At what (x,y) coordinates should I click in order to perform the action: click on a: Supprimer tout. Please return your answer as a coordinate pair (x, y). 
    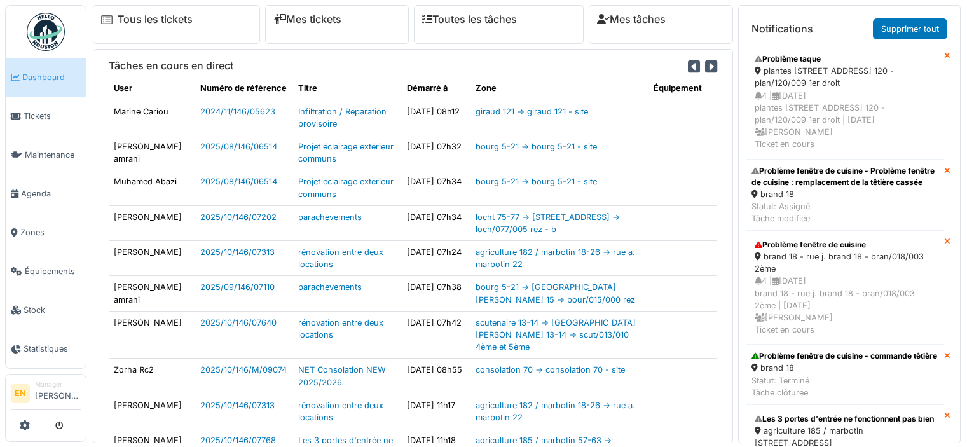
    Looking at the image, I should click on (910, 29).